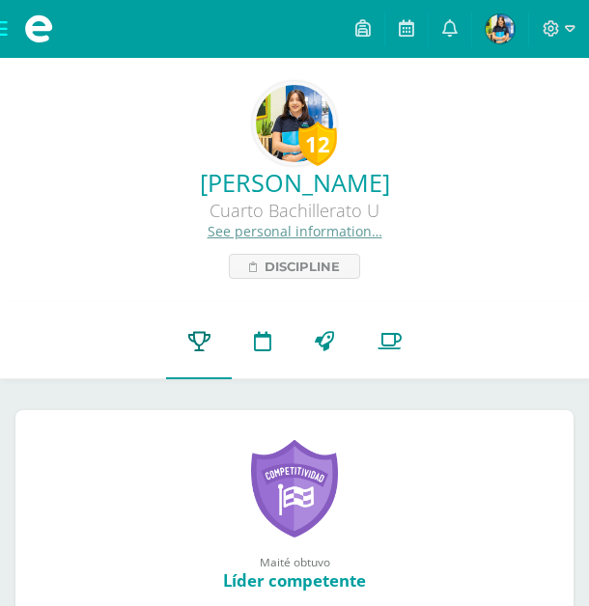  What do you see at coordinates (317, 144) in the screenshot?
I see `div: 12` at bounding box center [317, 144].